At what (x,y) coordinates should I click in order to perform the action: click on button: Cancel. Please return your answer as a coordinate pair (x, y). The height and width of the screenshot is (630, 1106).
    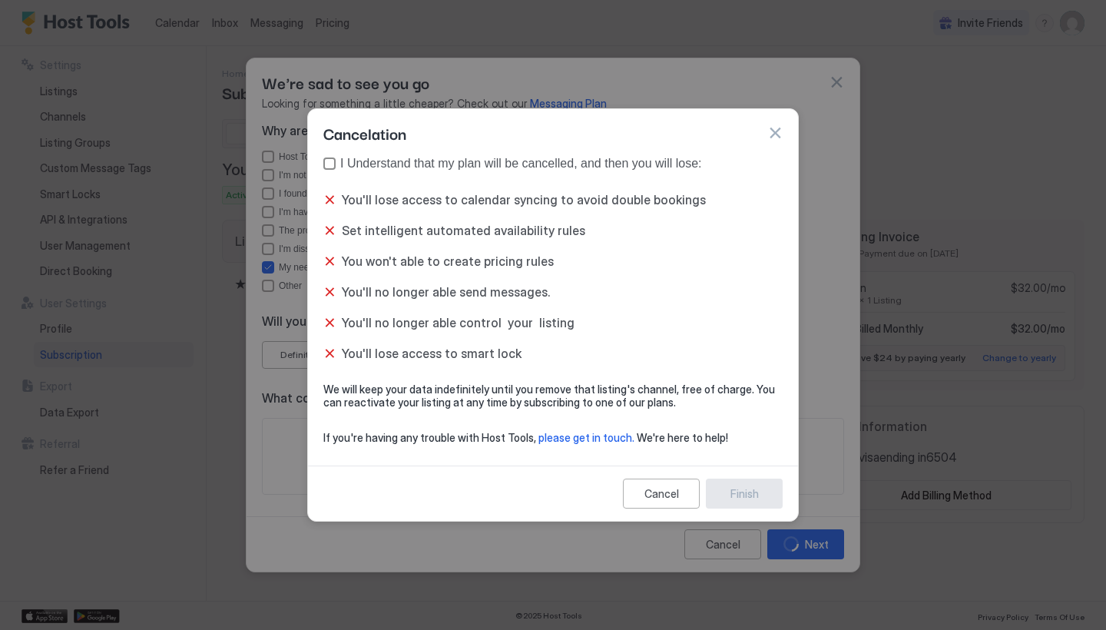
    Looking at the image, I should click on (661, 493).